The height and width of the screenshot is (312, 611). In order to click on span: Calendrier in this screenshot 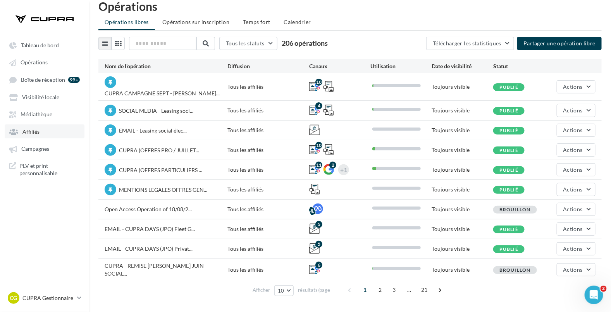, I will do `click(298, 22)`.